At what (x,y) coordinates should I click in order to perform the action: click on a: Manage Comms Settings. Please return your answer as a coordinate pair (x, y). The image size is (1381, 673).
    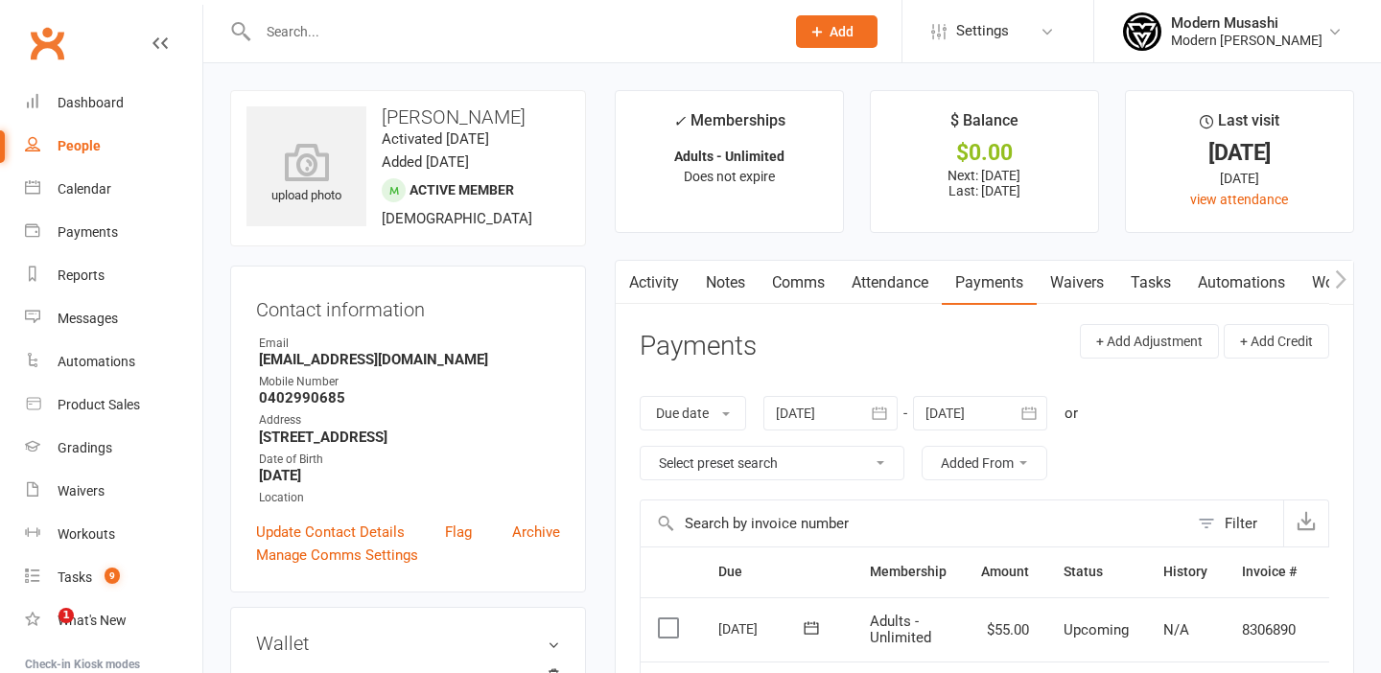
    Looking at the image, I should click on (337, 555).